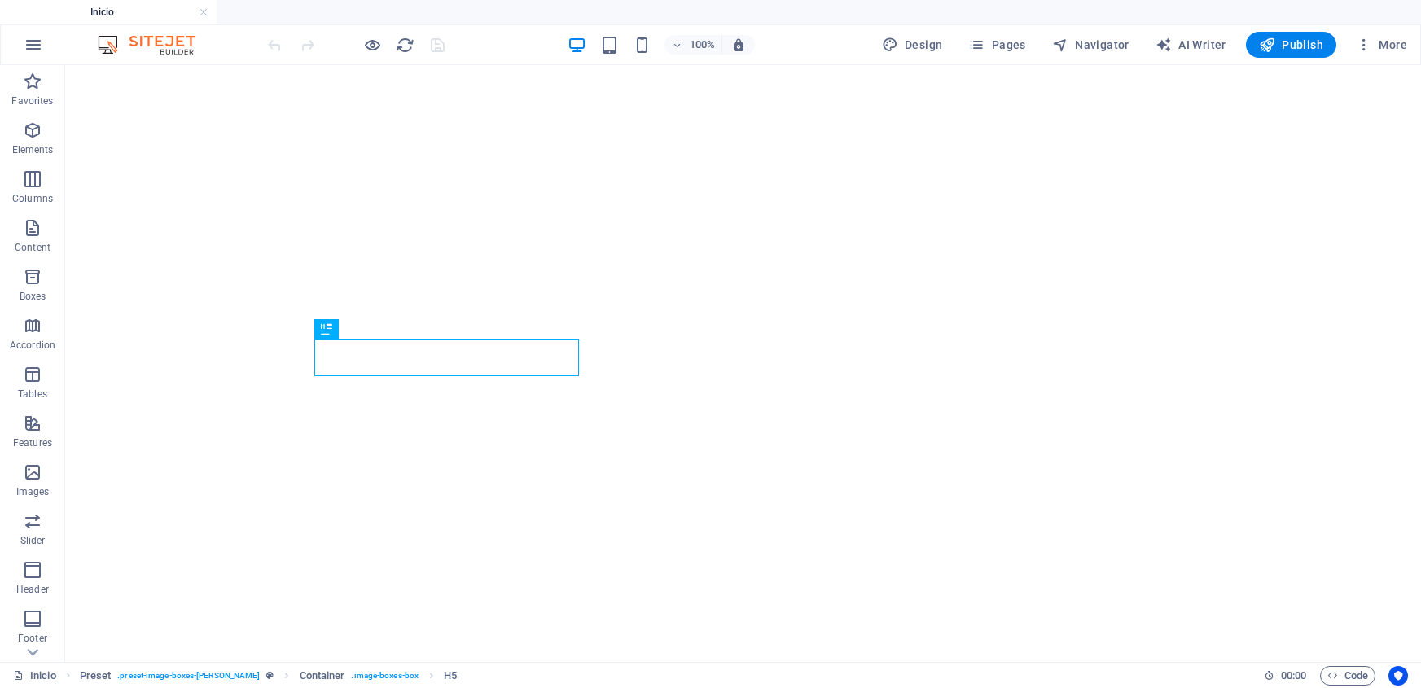 Image resolution: width=1421 pixels, height=688 pixels. Describe the element at coordinates (912, 45) in the screenshot. I see `div: Design (Ctrl+Alt+Y)` at that location.